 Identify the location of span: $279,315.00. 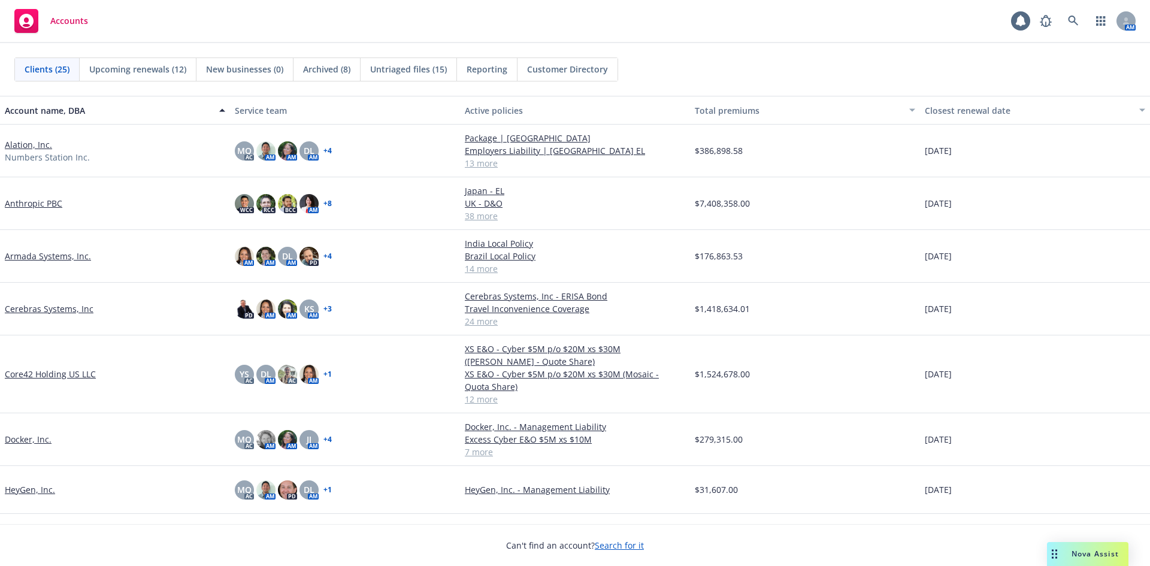
(719, 439).